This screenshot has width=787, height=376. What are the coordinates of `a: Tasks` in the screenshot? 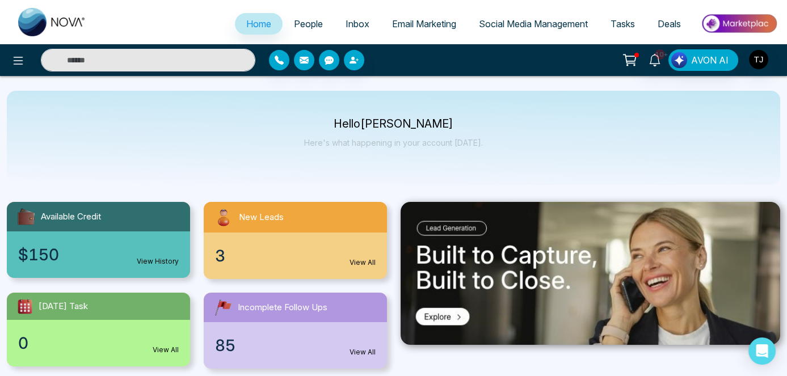 It's located at (622, 24).